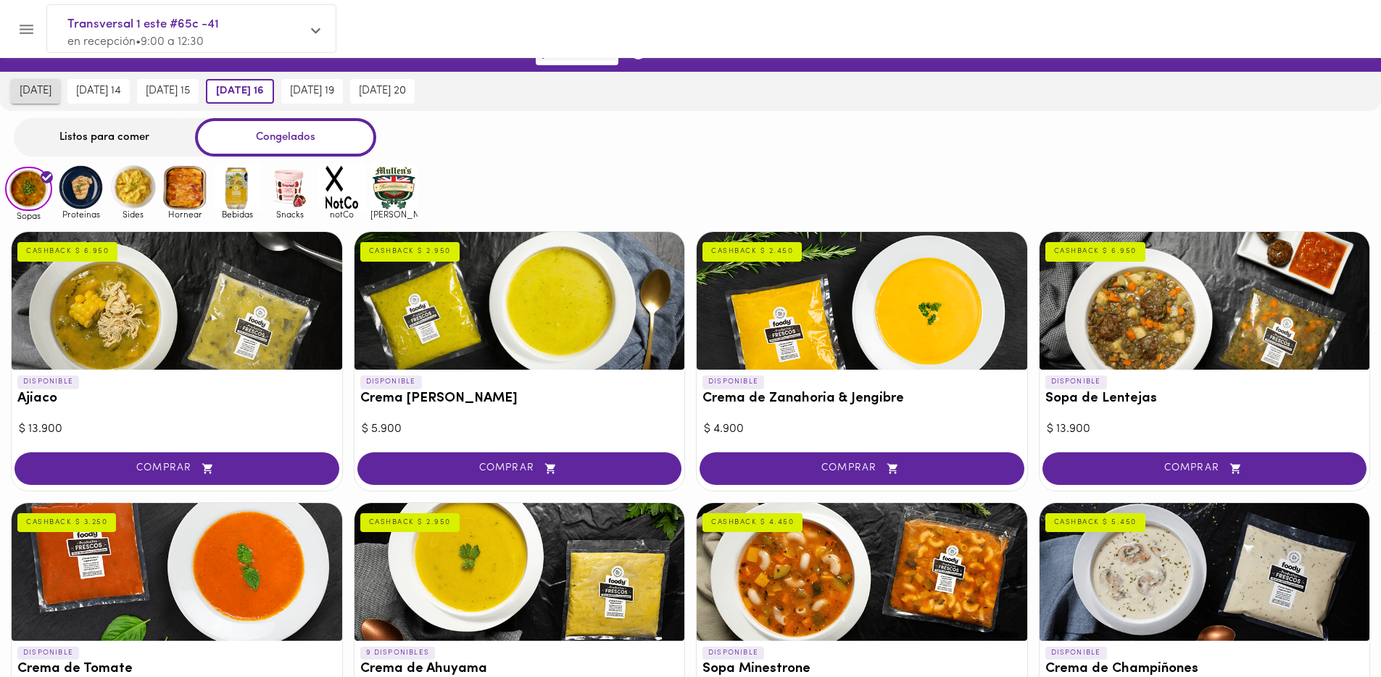  I want to click on button: Menu, so click(26, 29).